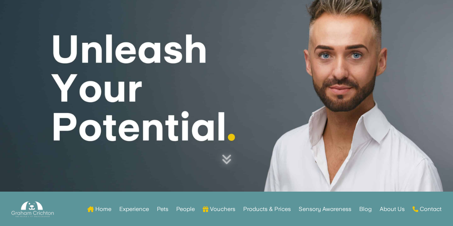  What do you see at coordinates (392, 209) in the screenshot?
I see `a: About Us` at bounding box center [392, 209].